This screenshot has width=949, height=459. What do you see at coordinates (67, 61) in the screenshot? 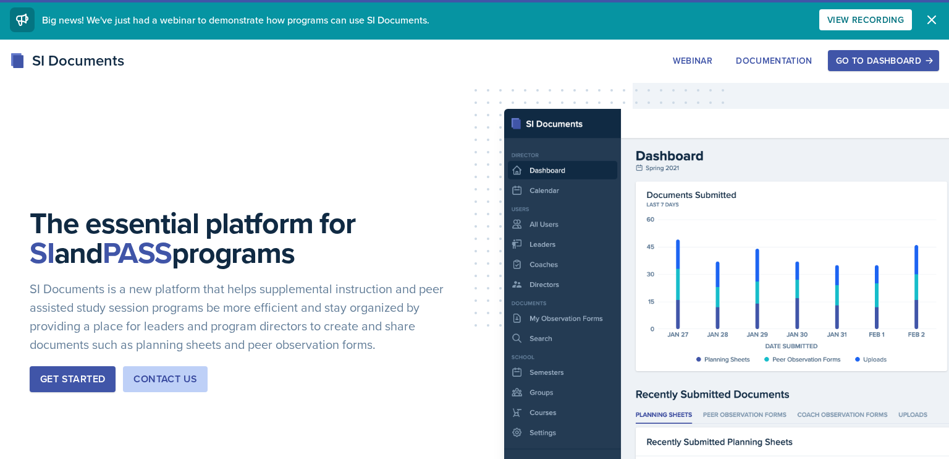
I see `div: SI Documents` at bounding box center [67, 61].